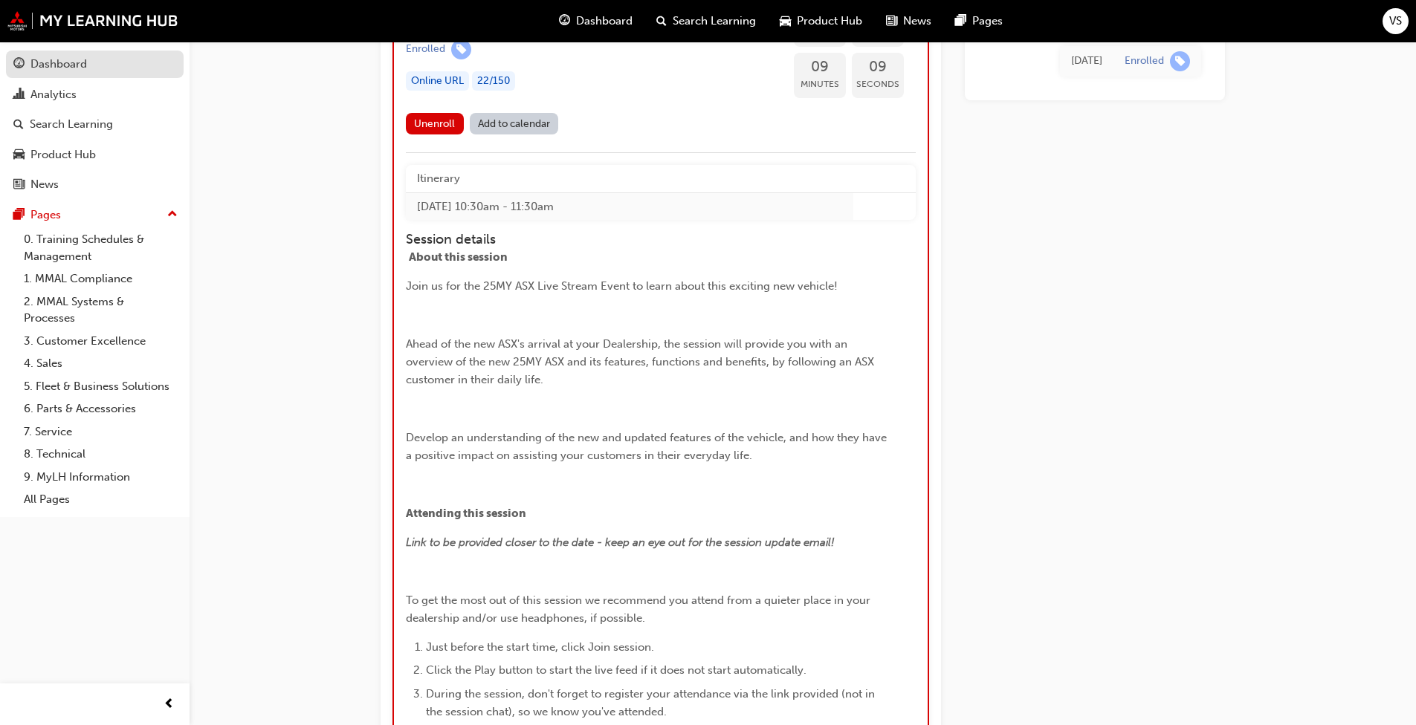 Image resolution: width=1416 pixels, height=725 pixels. What do you see at coordinates (466, 513) in the screenshot?
I see `span: Attending this session` at bounding box center [466, 513].